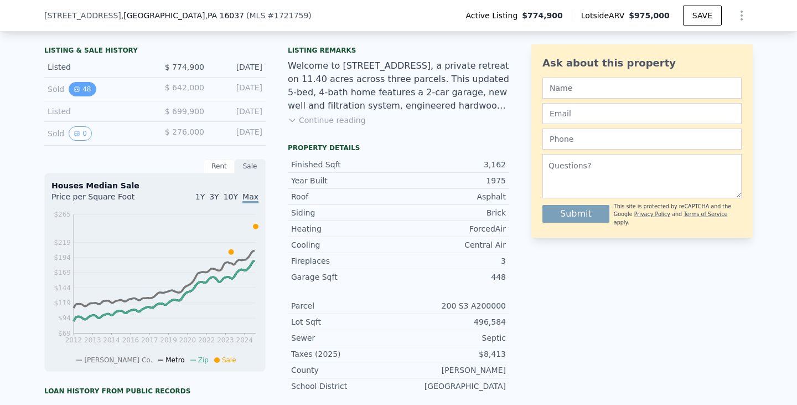 This screenshot has width=797, height=405. What do you see at coordinates (229, 360) in the screenshot?
I see `span: Sale` at bounding box center [229, 360].